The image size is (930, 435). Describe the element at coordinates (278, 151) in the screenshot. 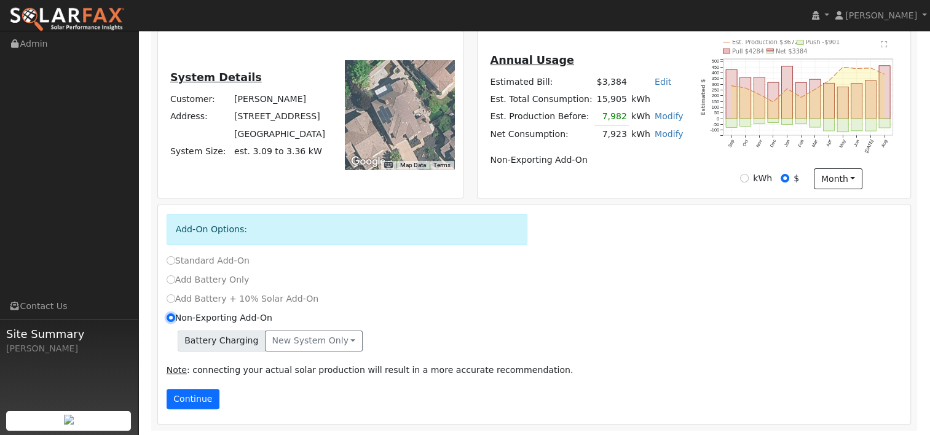

I see `span: est. 3.09 to 3.36 kW` at that location.